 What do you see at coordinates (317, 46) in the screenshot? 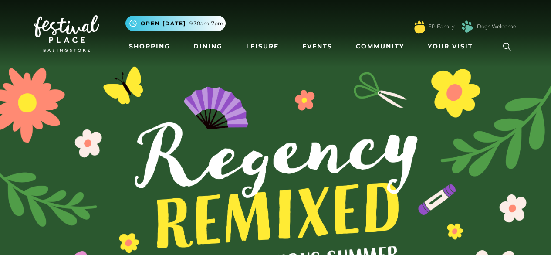
I see `a: Events` at bounding box center [317, 46].